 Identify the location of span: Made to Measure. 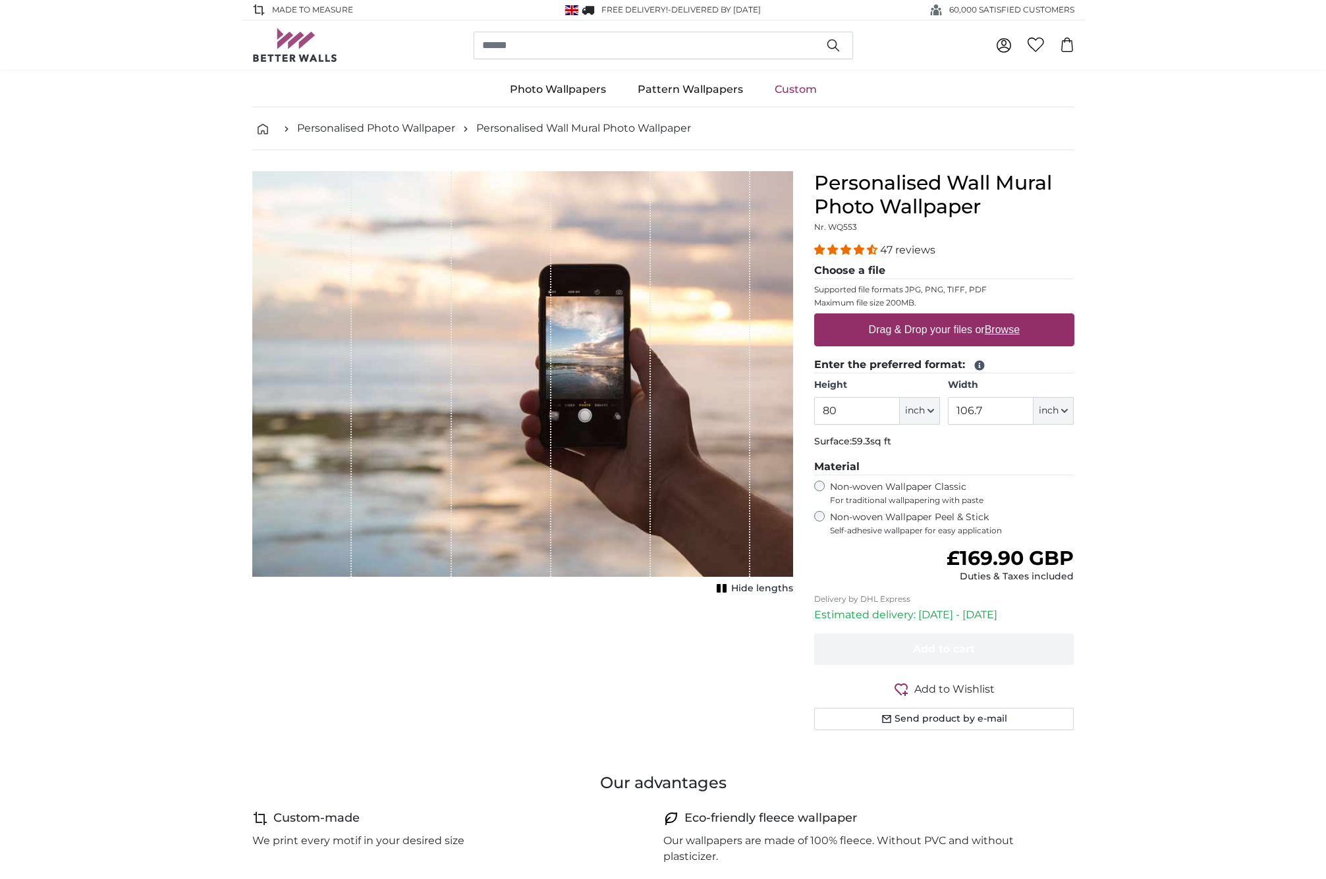
(312, 10).